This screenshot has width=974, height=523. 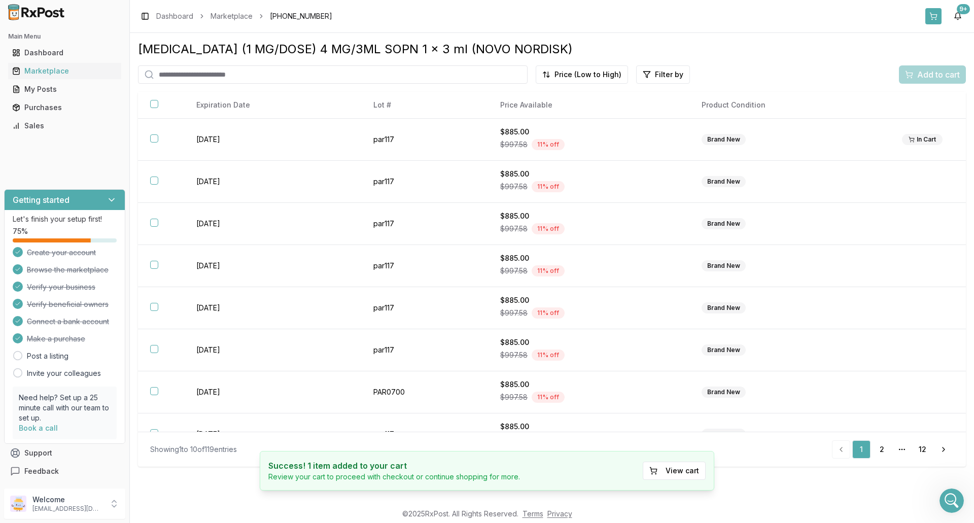 I want to click on div: Sales, so click(x=64, y=126).